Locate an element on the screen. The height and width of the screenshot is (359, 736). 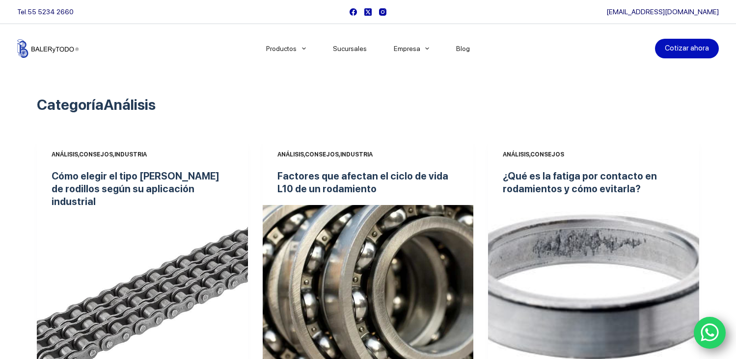
a: Facebook is located at coordinates (353, 12).